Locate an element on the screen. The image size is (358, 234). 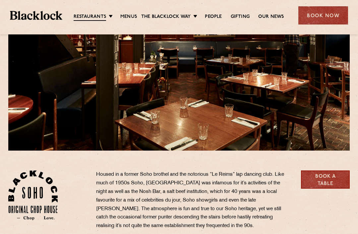
img: Soho-stamp-default.svg is located at coordinates (33, 195).